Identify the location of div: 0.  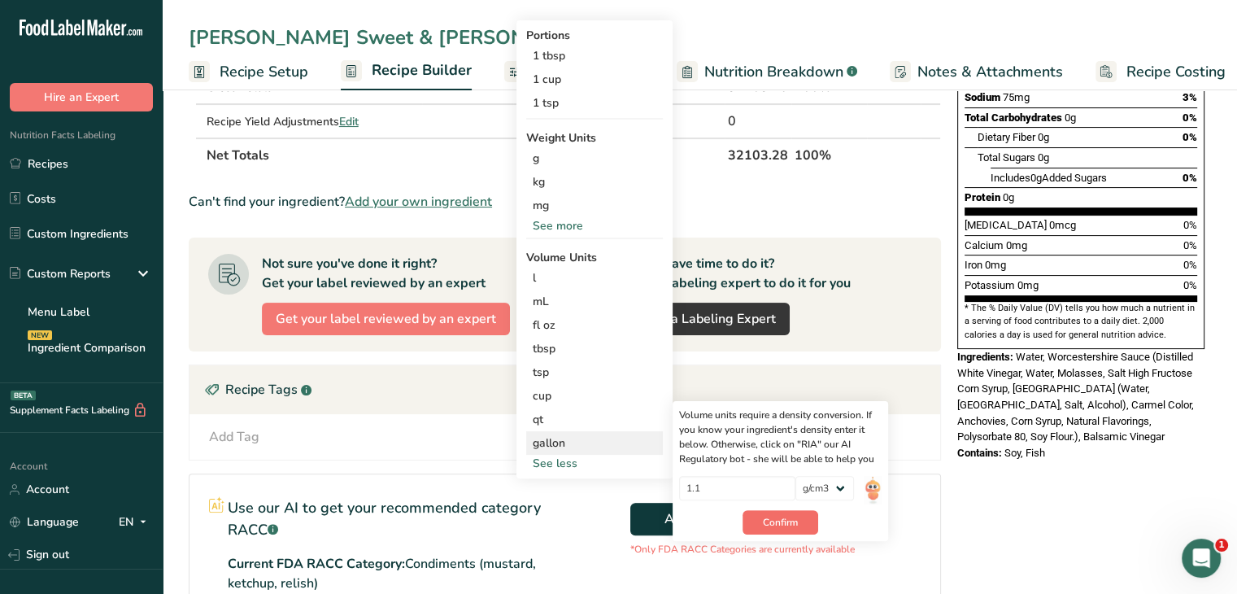
(758, 121).